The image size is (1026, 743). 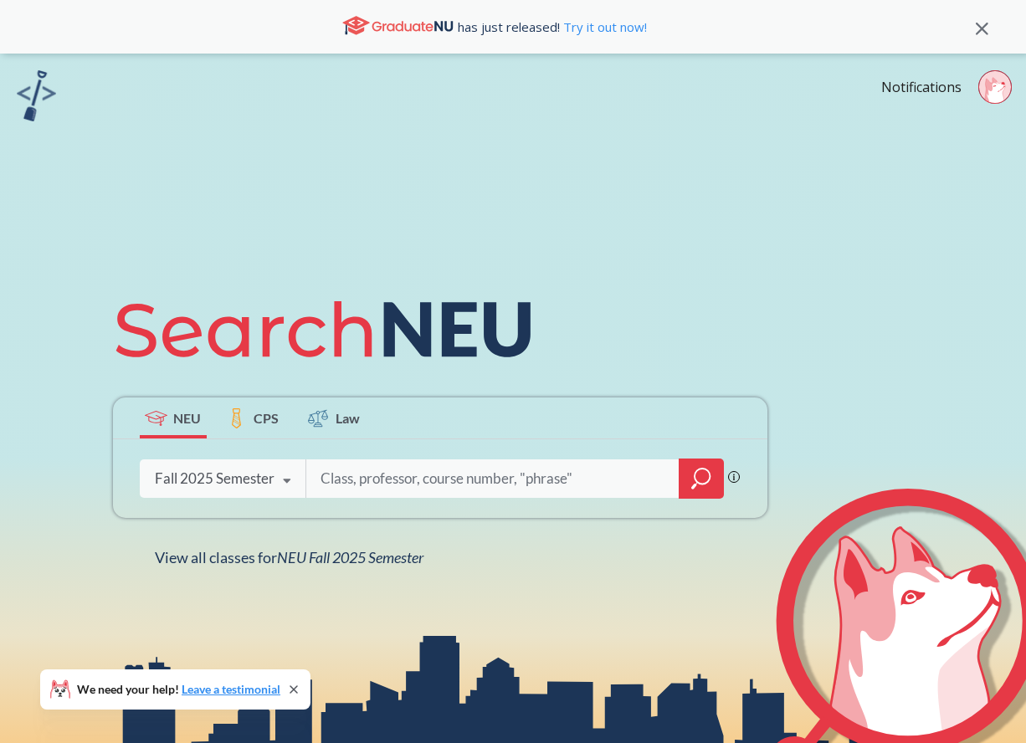 I want to click on div: magnifying glass, so click(x=701, y=479).